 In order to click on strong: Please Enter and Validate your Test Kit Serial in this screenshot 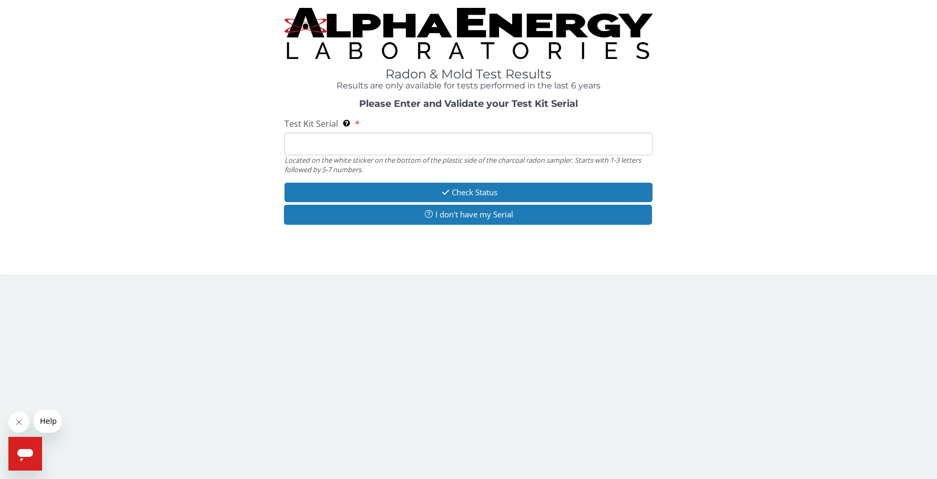, I will do `click(469, 104)`.